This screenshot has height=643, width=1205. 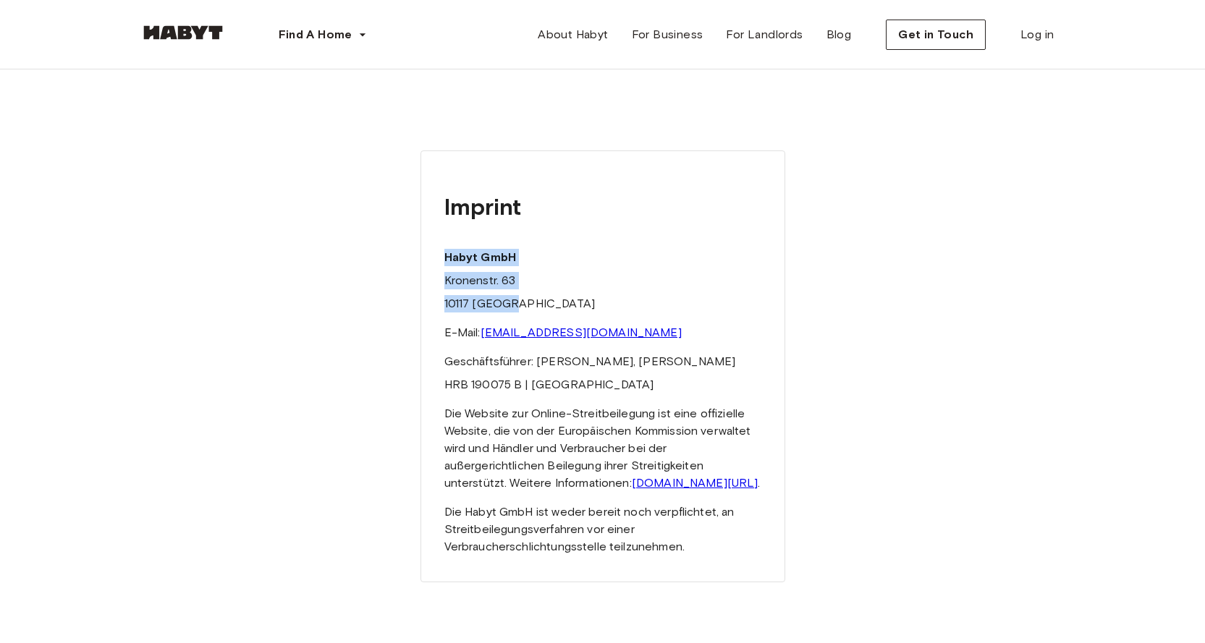 I want to click on span: Get in Touch, so click(x=936, y=35).